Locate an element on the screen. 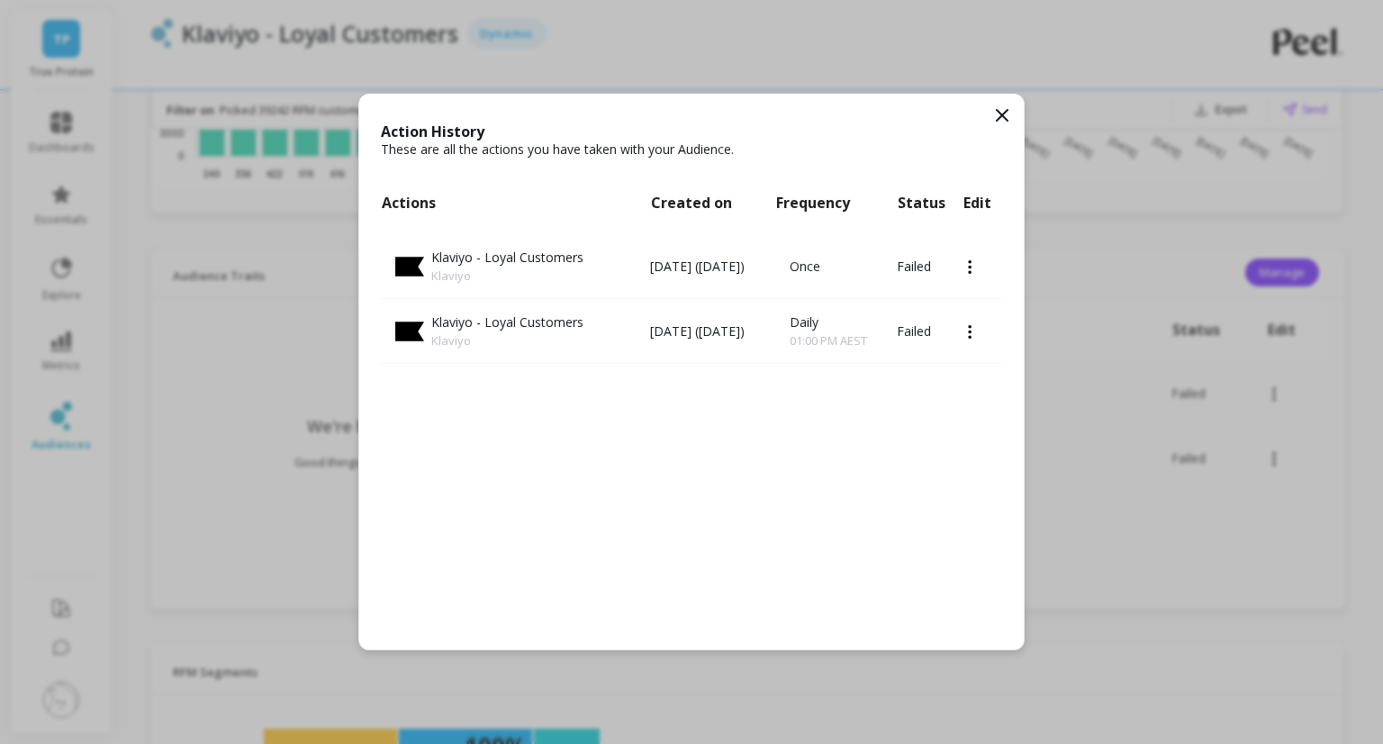 The width and height of the screenshot is (1383, 744). th: Actions is located at coordinates (515, 203).